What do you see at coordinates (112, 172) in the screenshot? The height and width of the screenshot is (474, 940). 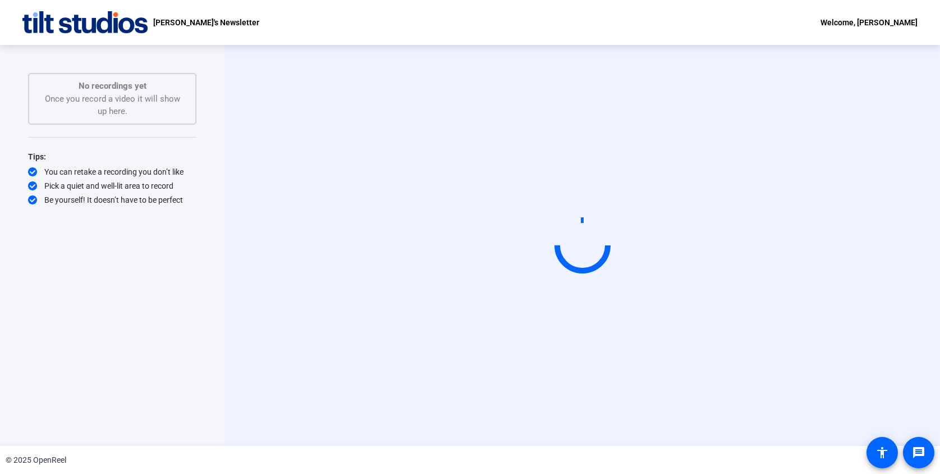 I see `div: You can retake a recording you don’t like` at bounding box center [112, 172].